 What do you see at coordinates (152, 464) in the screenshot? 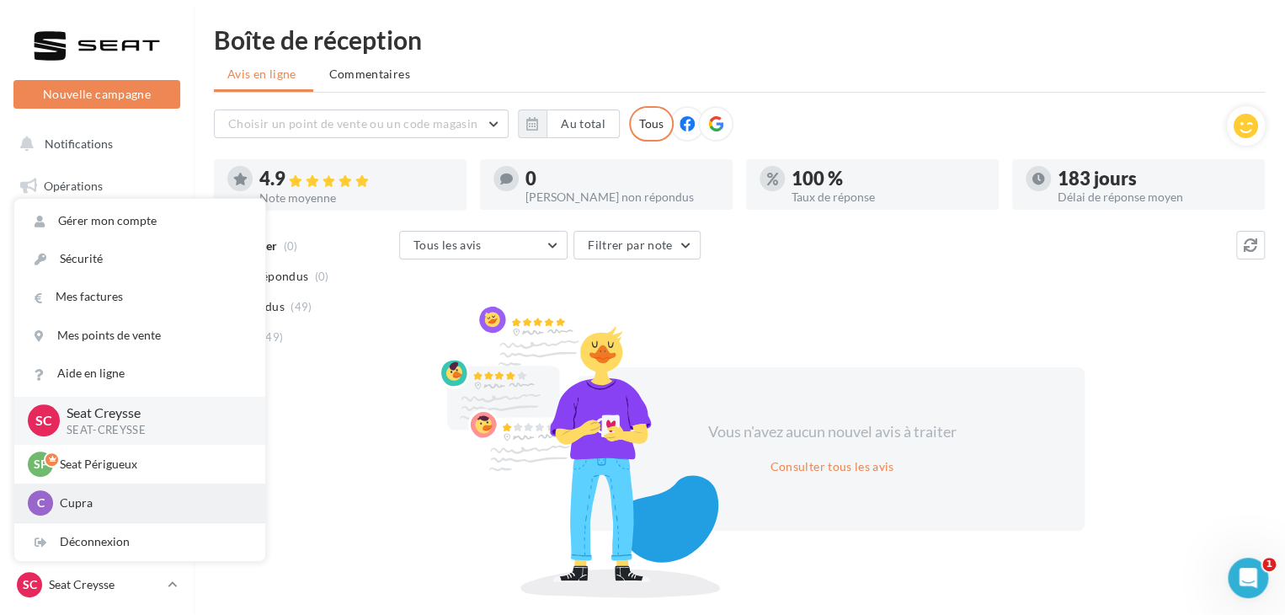
I see `p: Seat Périgueux` at bounding box center [152, 464].